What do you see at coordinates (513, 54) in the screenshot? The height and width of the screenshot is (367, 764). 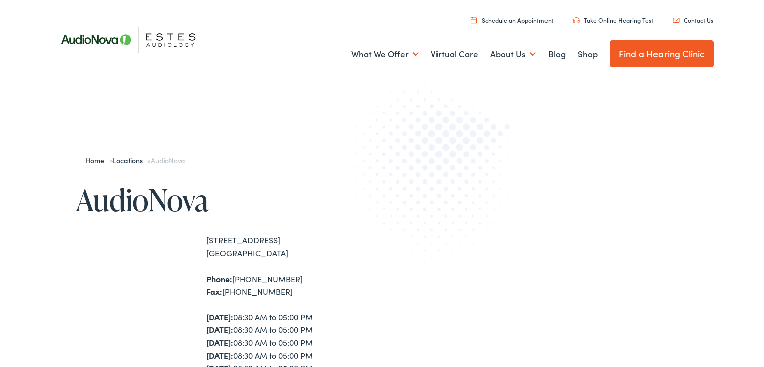 I see `a: About Us` at bounding box center [513, 54].